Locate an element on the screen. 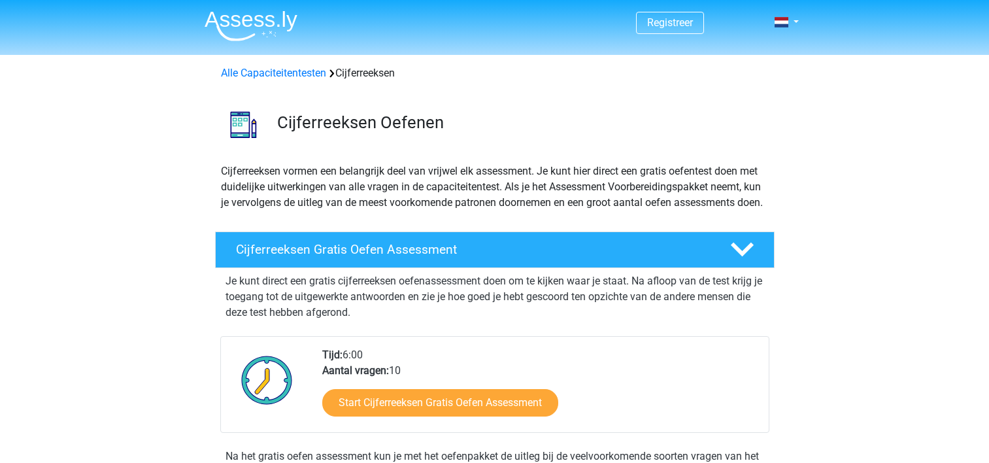 The image size is (989, 463). b: Aantal vragen: is located at coordinates (355, 370).